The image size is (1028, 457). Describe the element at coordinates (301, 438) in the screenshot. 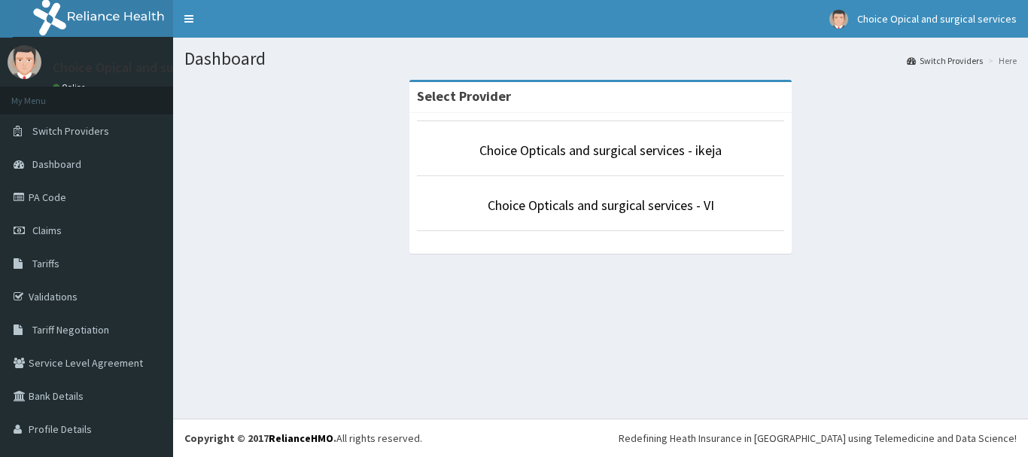

I see `a: RelianceHMO` at that location.